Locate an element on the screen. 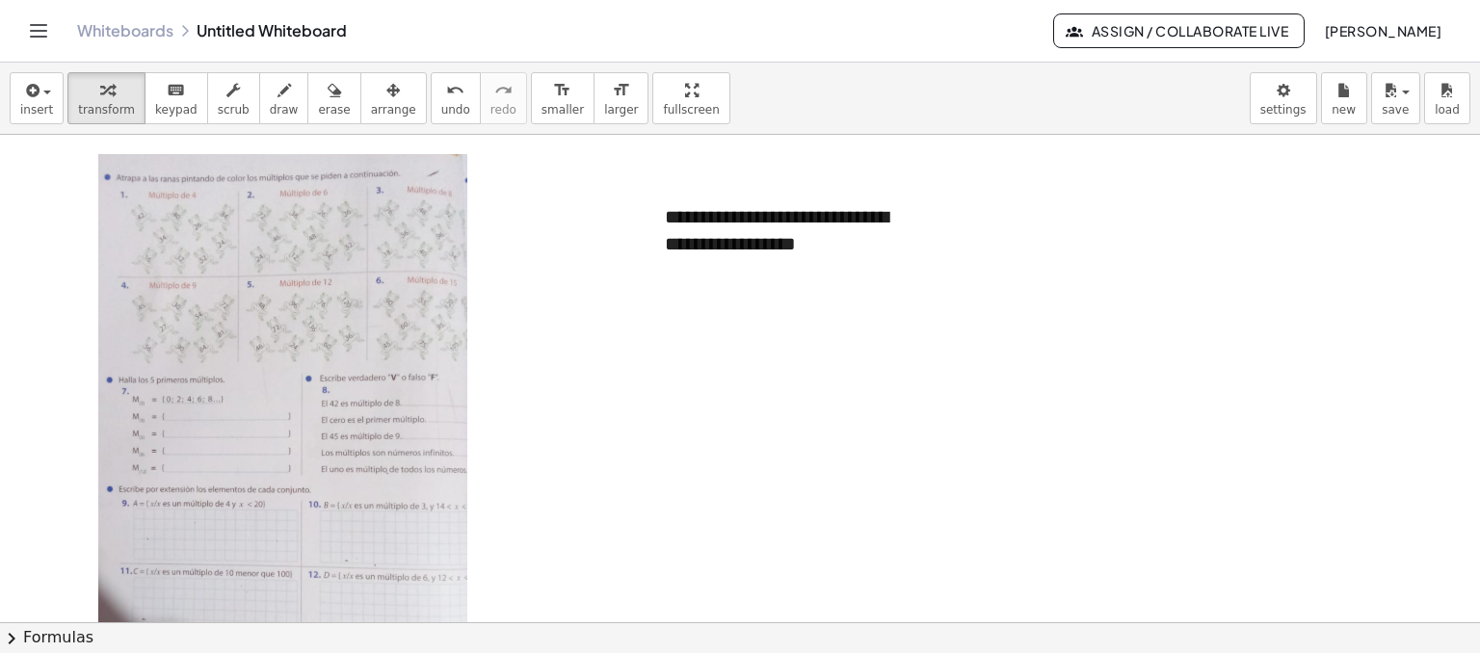  i: redo is located at coordinates (503, 91).